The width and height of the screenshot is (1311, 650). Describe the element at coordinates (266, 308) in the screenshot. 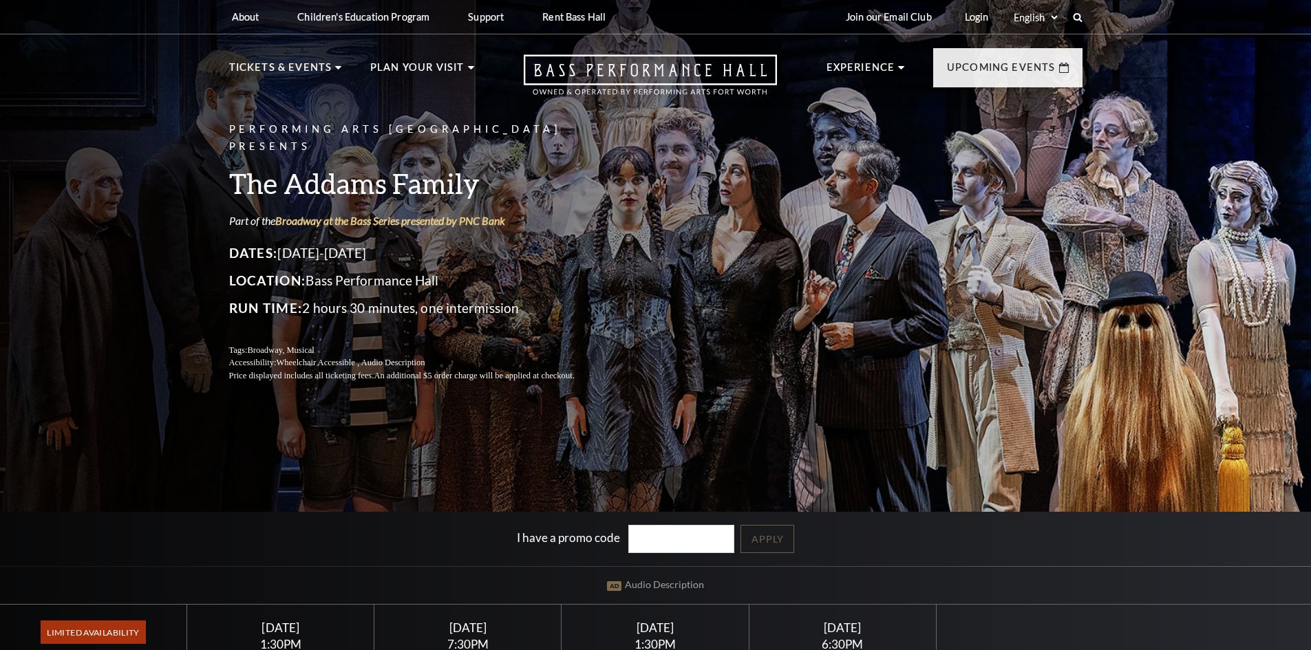

I see `span: Run Time:` at that location.